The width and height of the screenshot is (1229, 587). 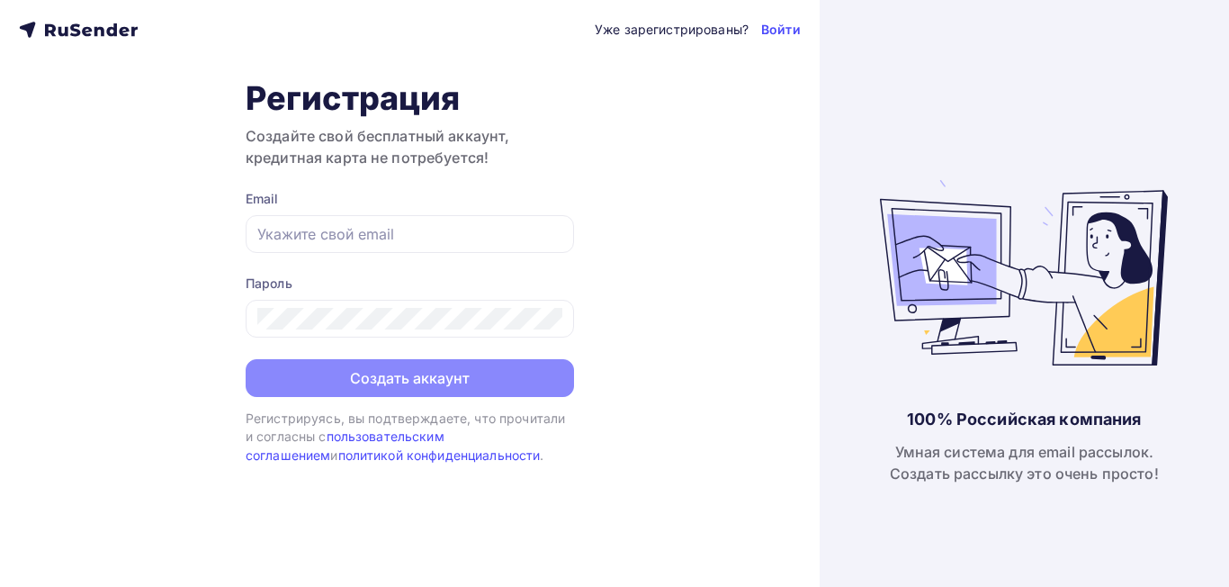 I want to click on a: политикой конфиденциальности, so click(x=439, y=454).